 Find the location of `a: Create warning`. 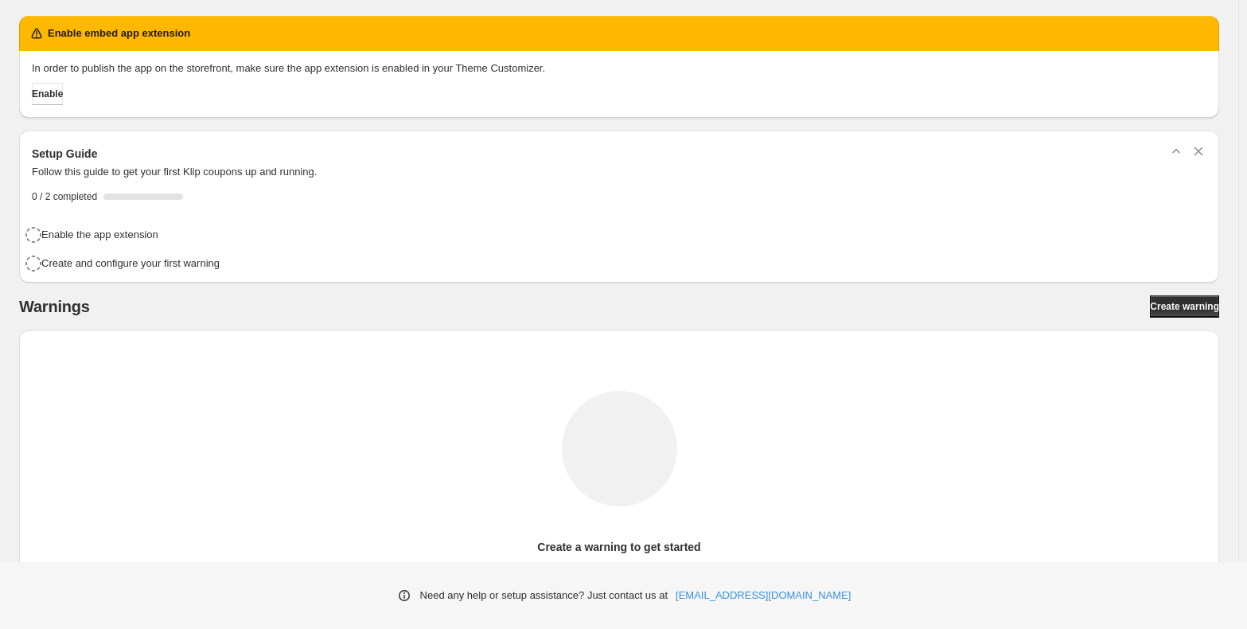

a: Create warning is located at coordinates (1184, 306).